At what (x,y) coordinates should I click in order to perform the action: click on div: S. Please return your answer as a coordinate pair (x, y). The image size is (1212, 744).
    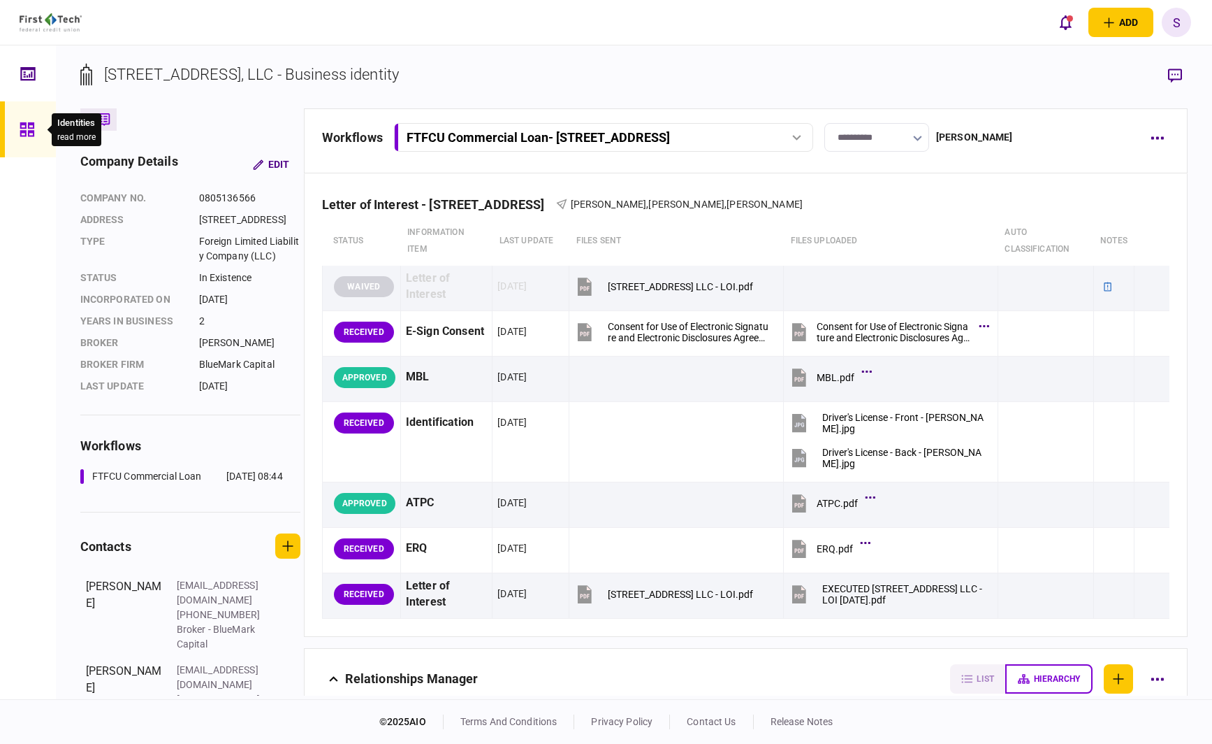
    Looking at the image, I should click on (1177, 22).